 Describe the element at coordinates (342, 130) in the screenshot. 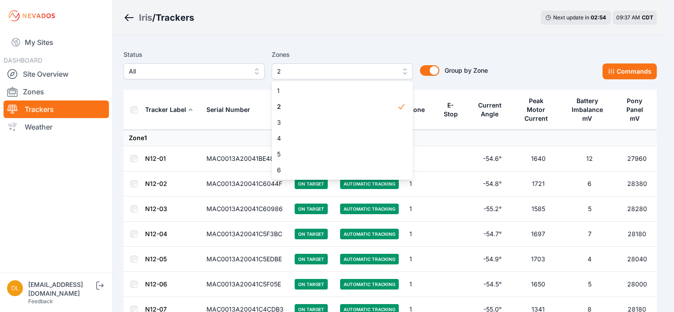

I see `div: 2` at that location.